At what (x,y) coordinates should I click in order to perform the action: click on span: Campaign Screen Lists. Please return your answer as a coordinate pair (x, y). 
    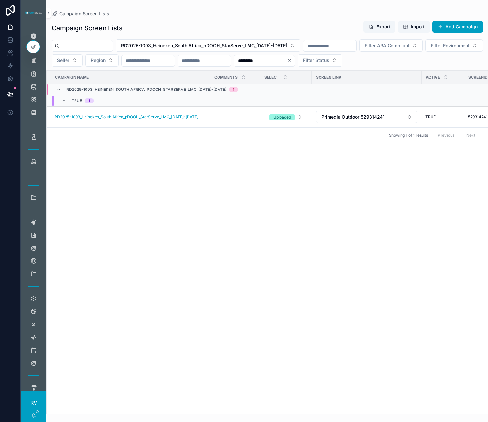
    Looking at the image, I should click on (84, 14).